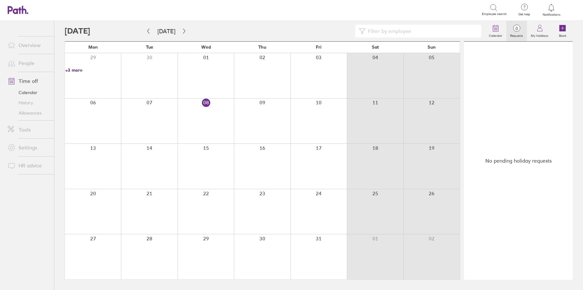 The height and width of the screenshot is (290, 583). I want to click on span: 0, so click(516, 28).